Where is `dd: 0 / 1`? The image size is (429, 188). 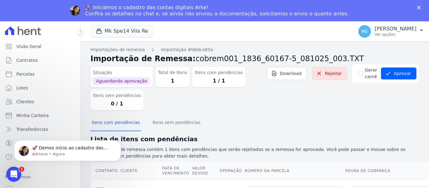 dd: 0 / 1 is located at coordinates (117, 104).